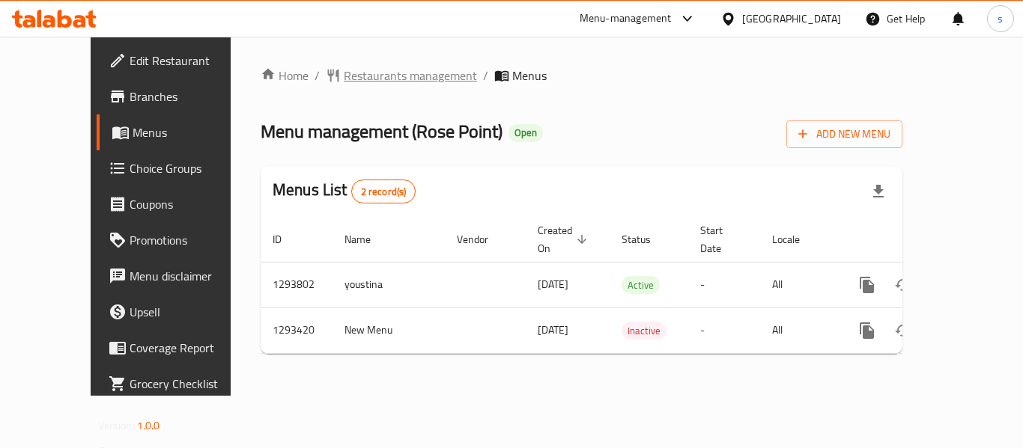 The width and height of the screenshot is (1023, 448). Describe the element at coordinates (179, 348) in the screenshot. I see `a: Coverage Report` at that location.